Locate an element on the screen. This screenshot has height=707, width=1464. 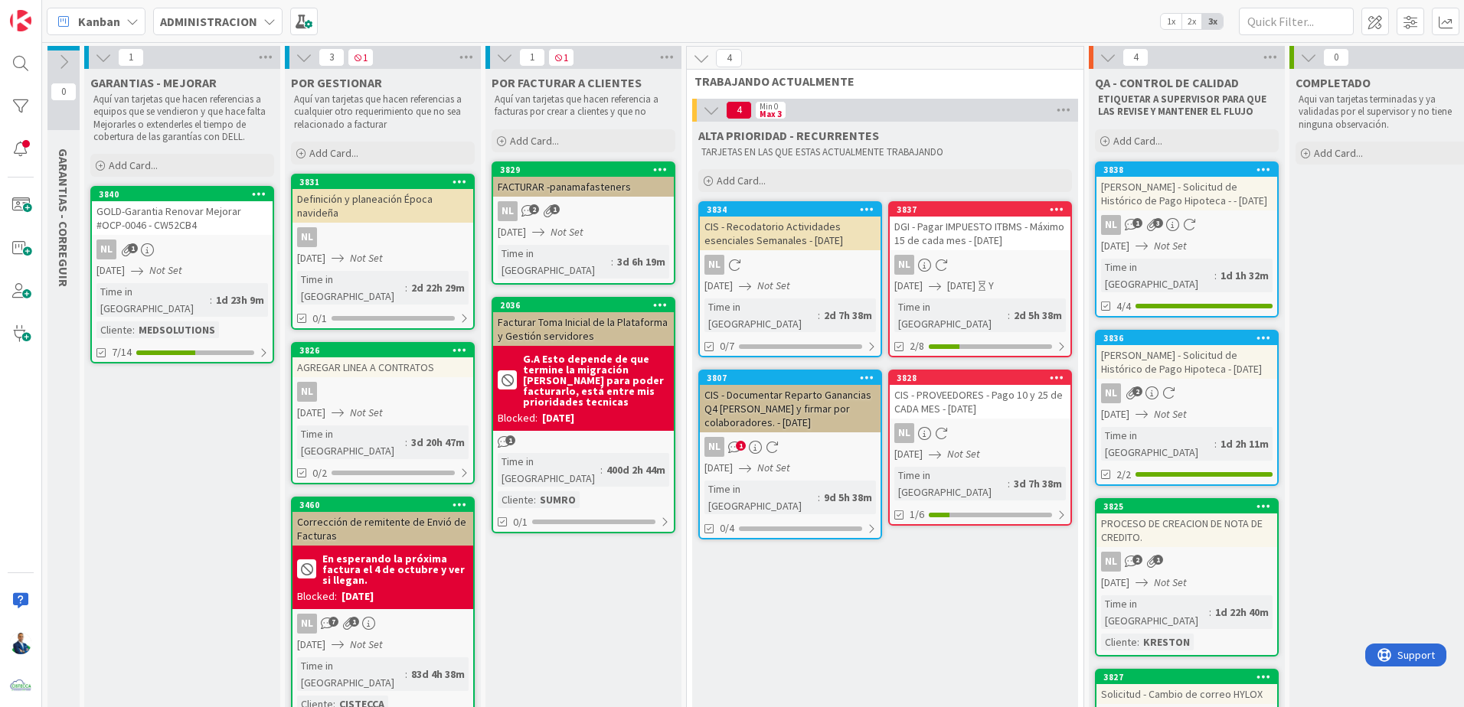
div: 83d 4h 38m is located at coordinates (438, 675).